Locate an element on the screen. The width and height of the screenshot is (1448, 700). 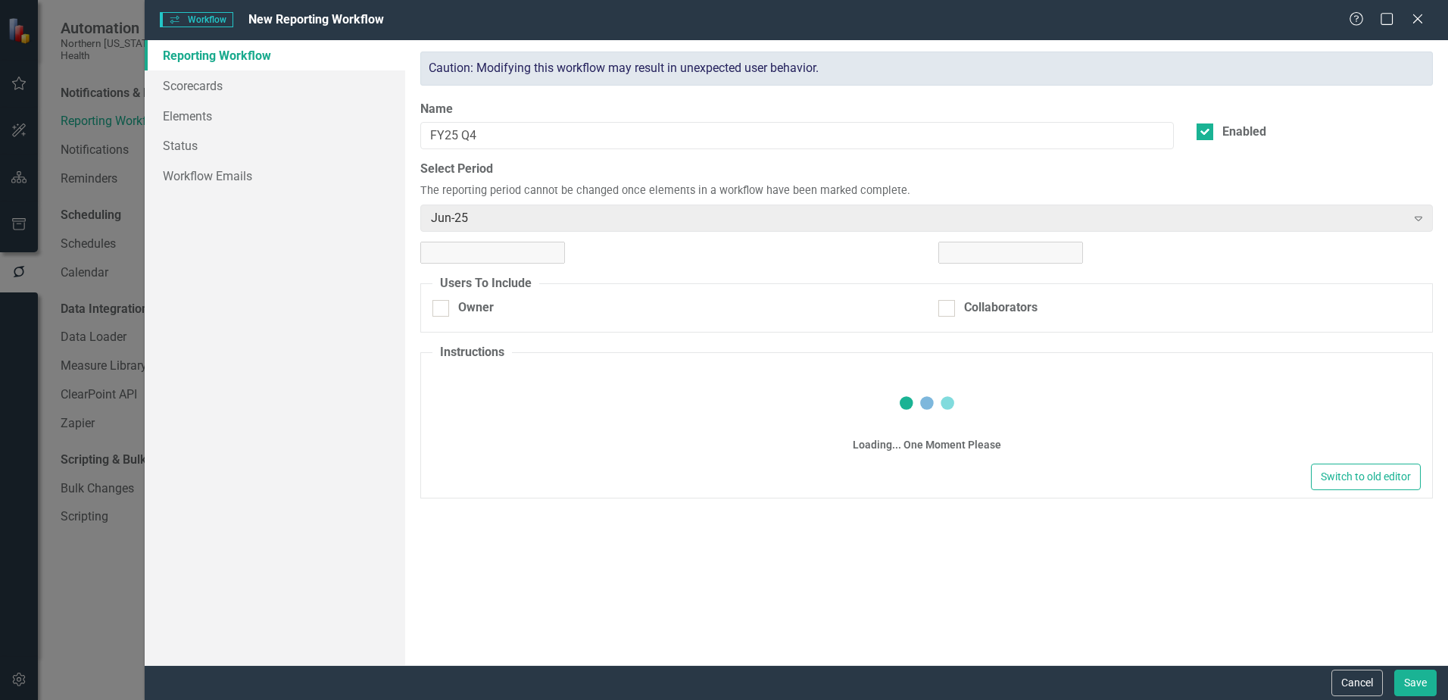
a: Elements is located at coordinates (275, 116).